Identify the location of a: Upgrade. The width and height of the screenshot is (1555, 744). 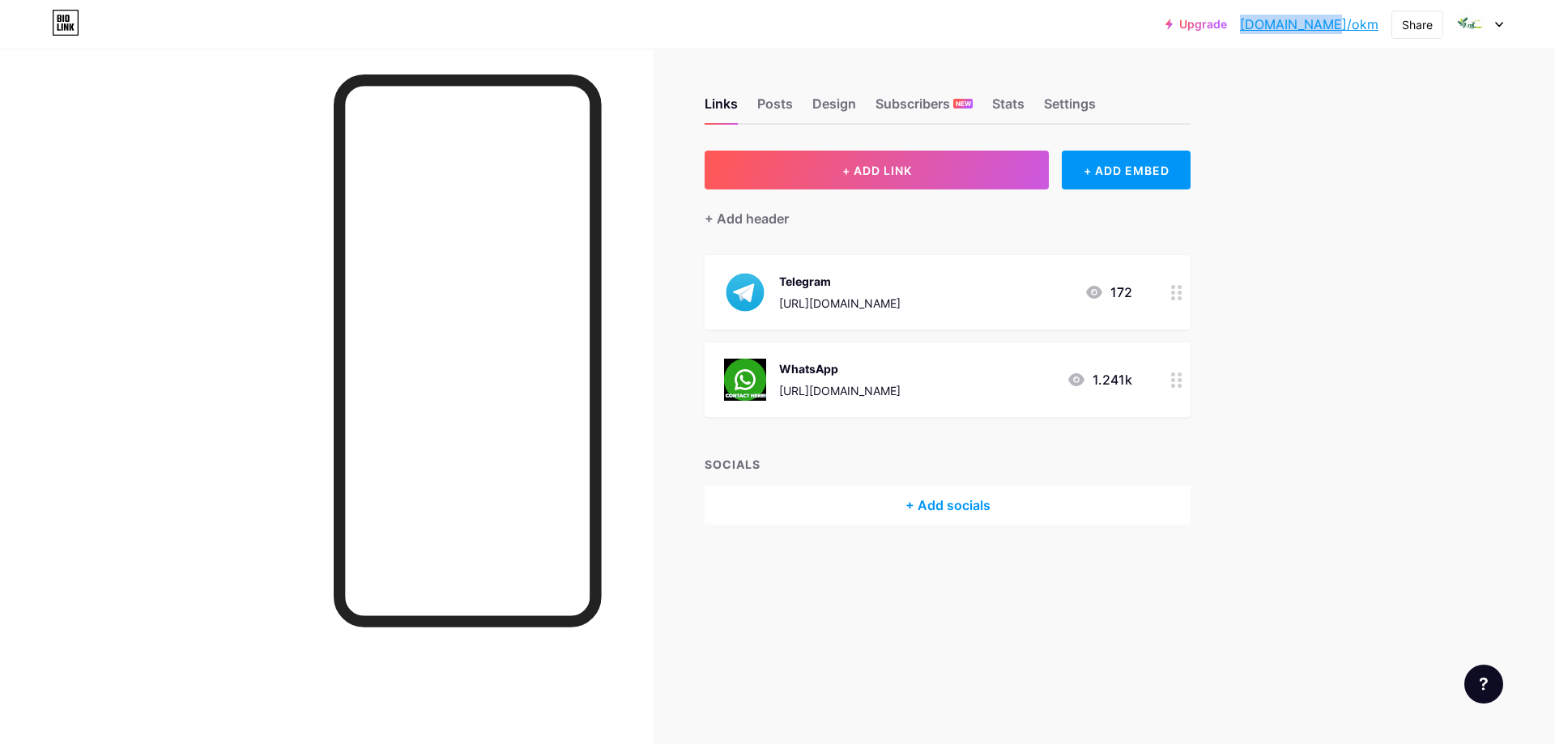
(1196, 24).